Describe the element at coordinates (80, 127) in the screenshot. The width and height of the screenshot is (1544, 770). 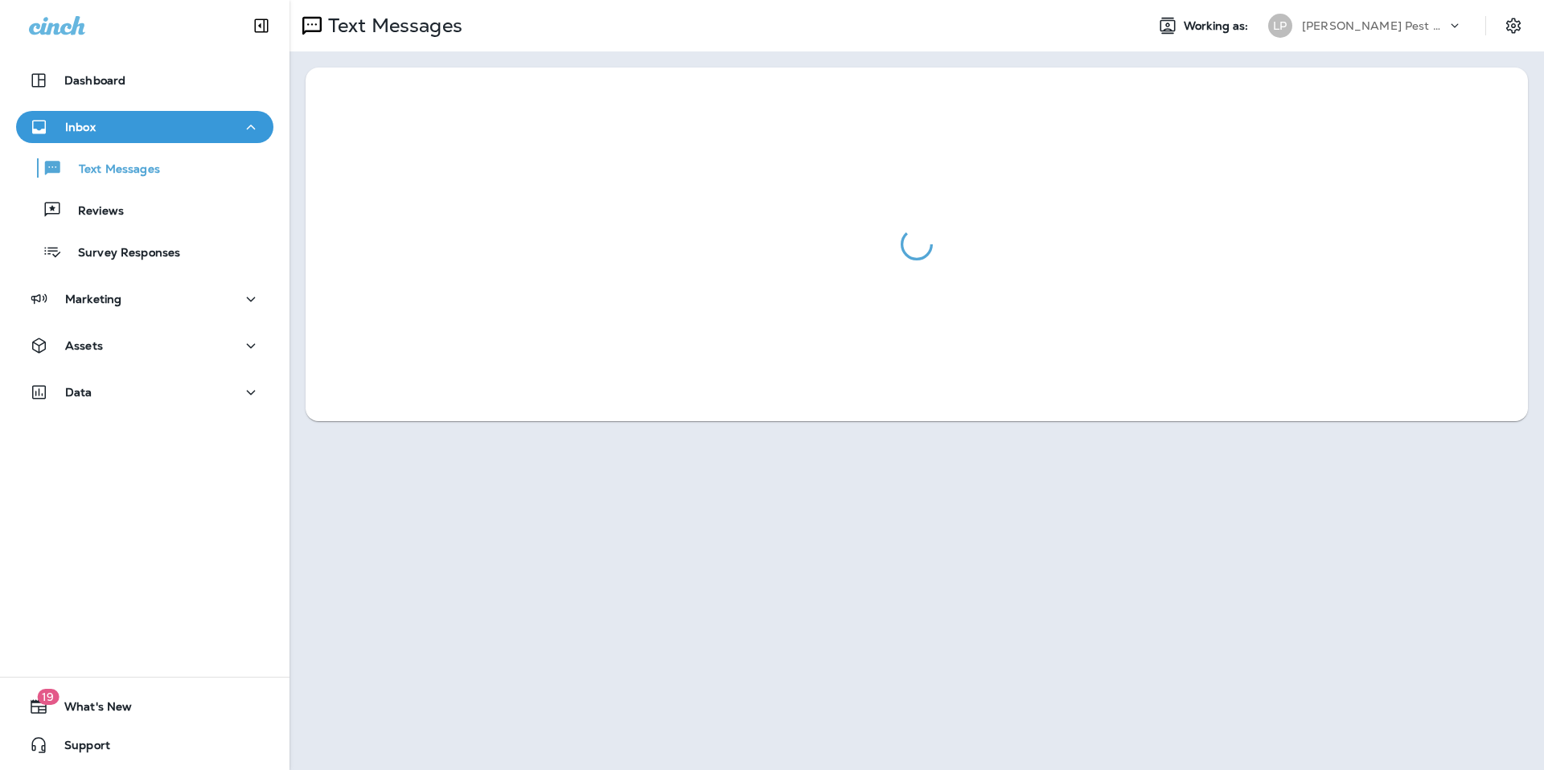
I see `p: Inbox` at that location.